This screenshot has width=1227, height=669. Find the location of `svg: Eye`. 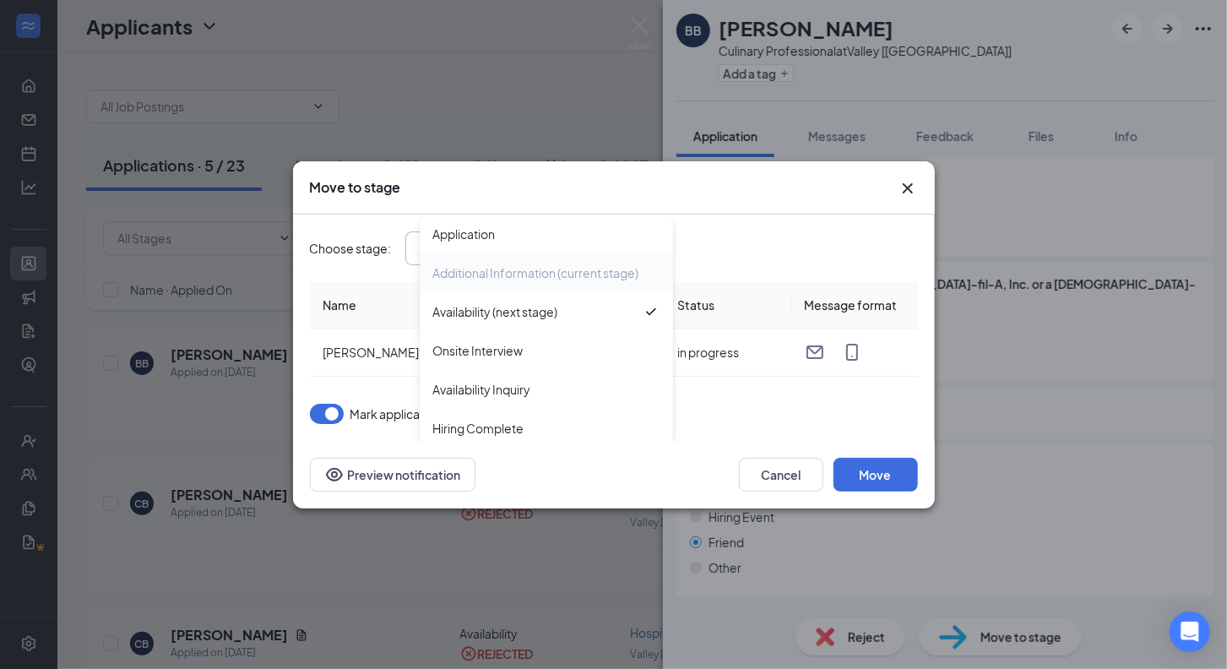

svg: Eye is located at coordinates (334, 475).